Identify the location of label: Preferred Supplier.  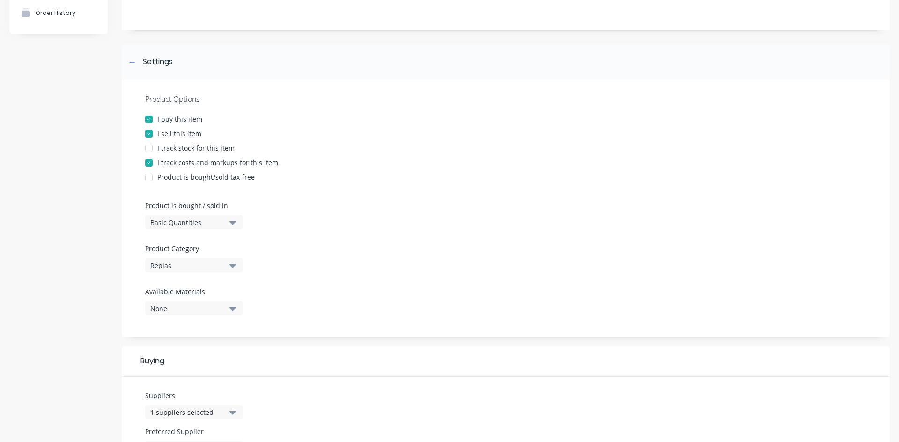
(194, 432).